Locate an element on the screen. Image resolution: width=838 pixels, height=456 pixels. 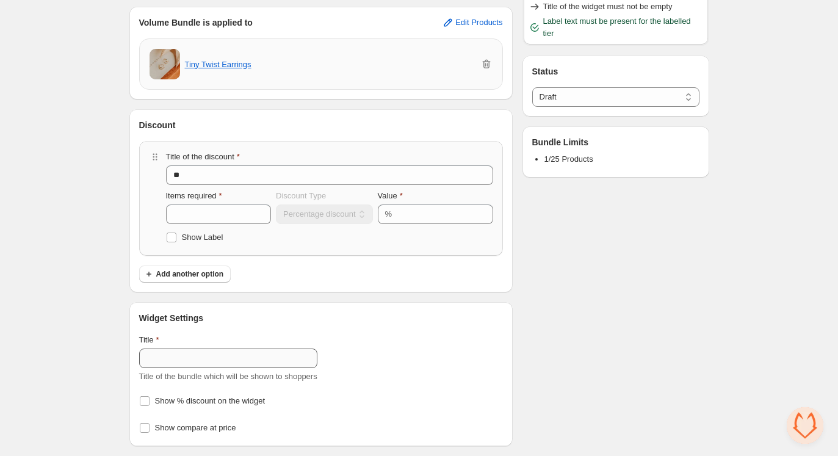
h3: Widget Settings is located at coordinates (171, 318).